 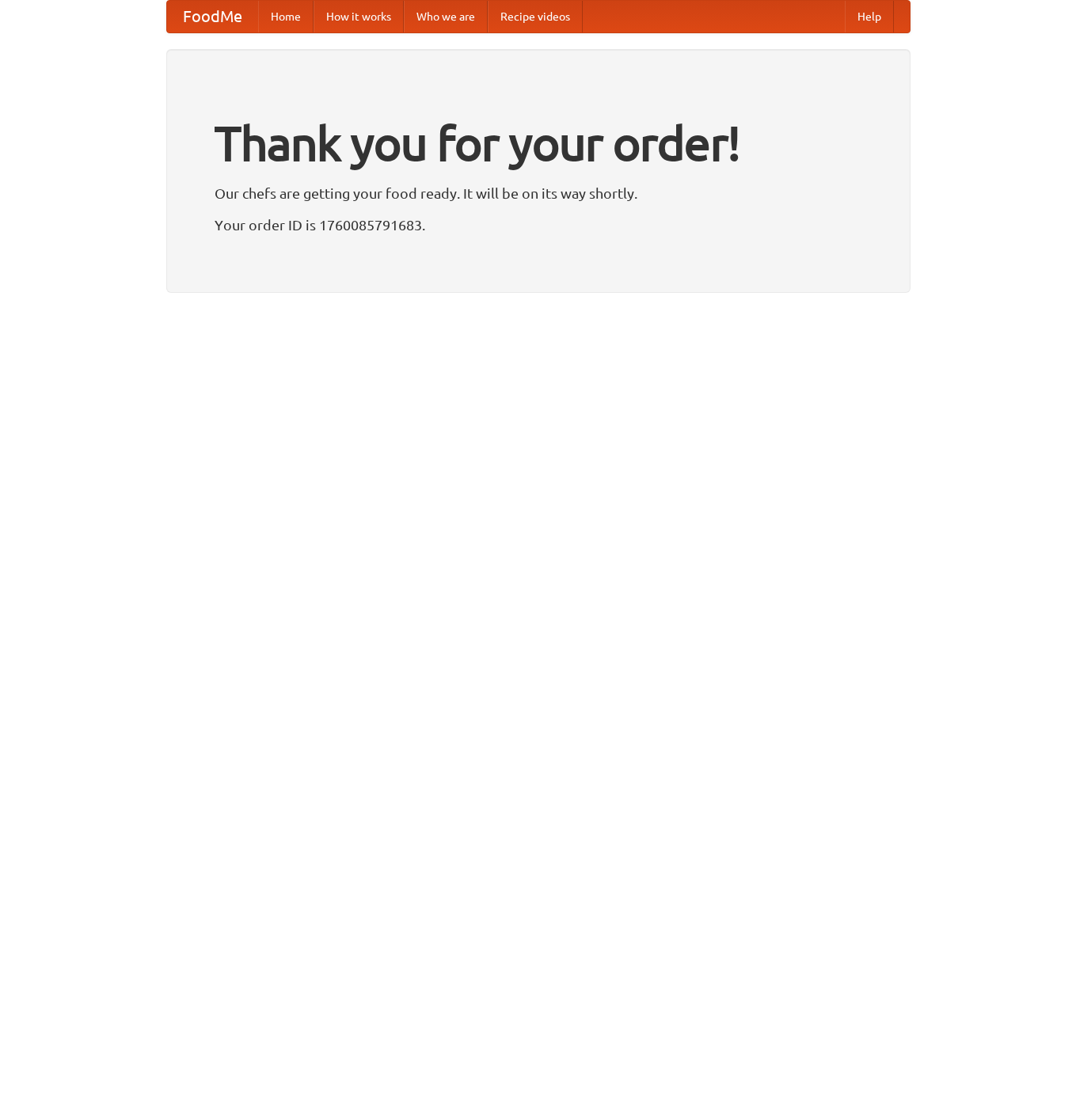 I want to click on p: Your order ID is 1760085791683., so click(x=538, y=225).